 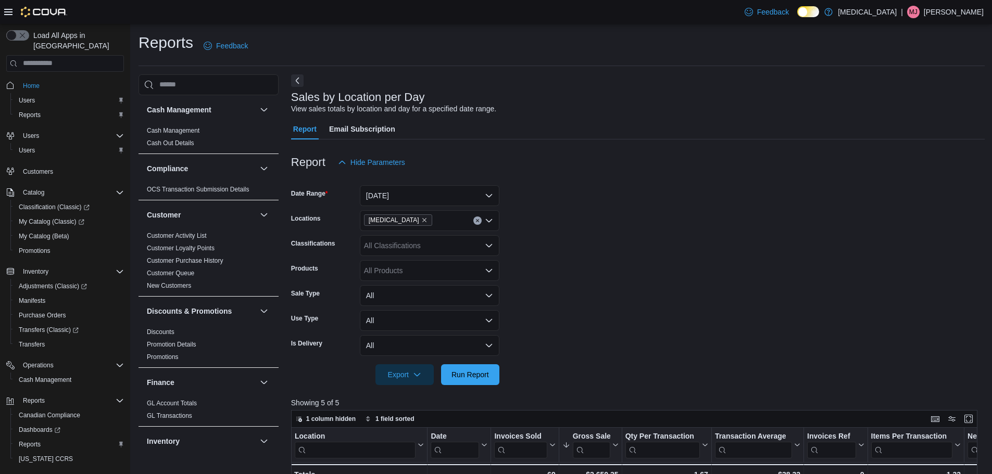 I want to click on button: Users, so click(x=69, y=150).